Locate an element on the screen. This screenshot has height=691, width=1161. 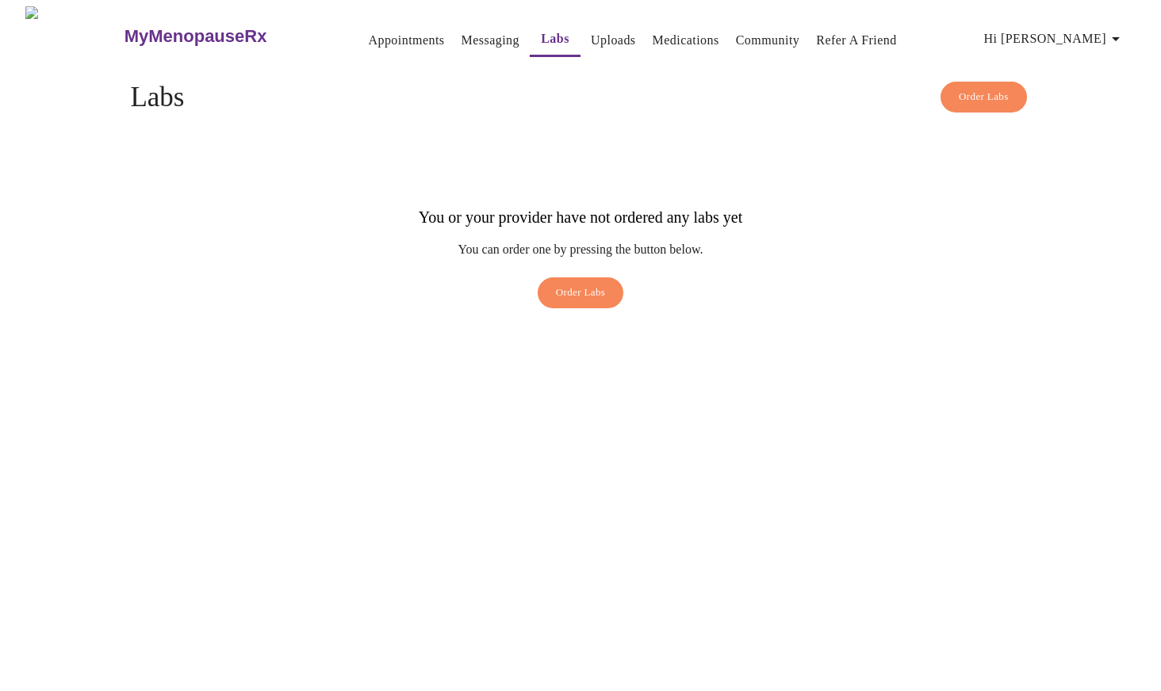
button: Messaging is located at coordinates (490, 40).